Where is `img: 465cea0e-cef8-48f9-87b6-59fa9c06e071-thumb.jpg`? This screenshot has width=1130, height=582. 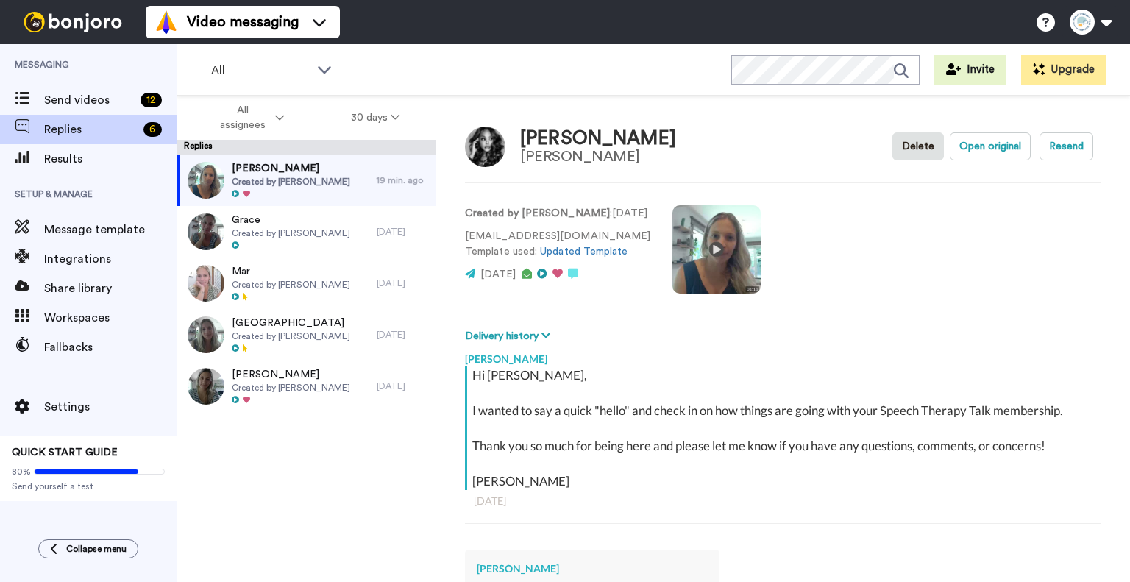 img: 465cea0e-cef8-48f9-87b6-59fa9c06e071-thumb.jpg is located at coordinates (206, 180).